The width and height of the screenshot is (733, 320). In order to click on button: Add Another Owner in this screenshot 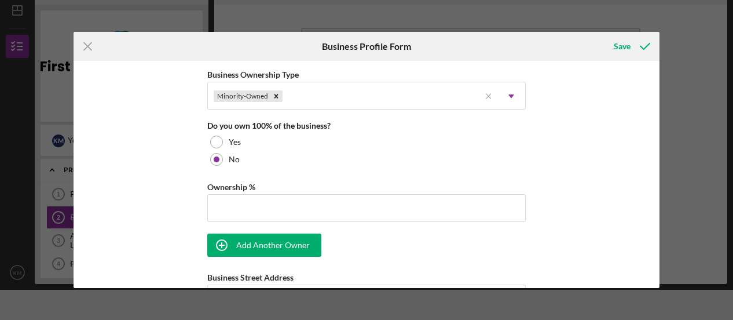, I will do `click(264, 245)`.